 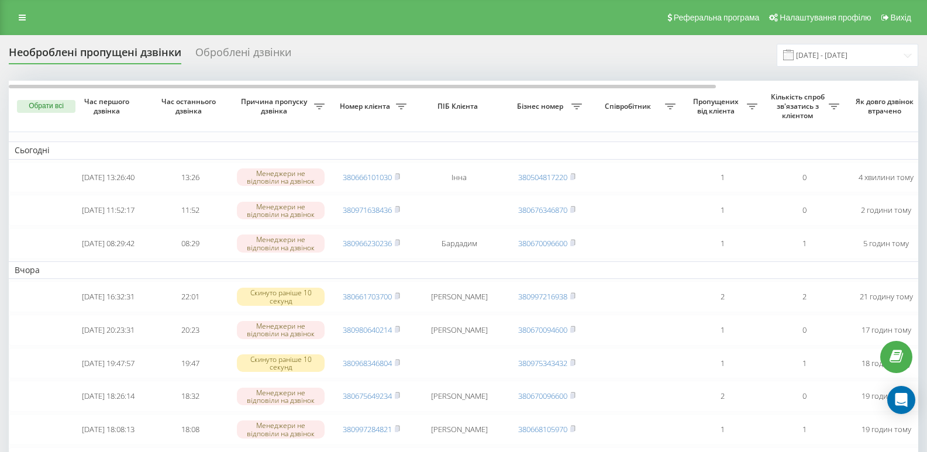 I want to click on span: Реферальна програма, so click(x=717, y=18).